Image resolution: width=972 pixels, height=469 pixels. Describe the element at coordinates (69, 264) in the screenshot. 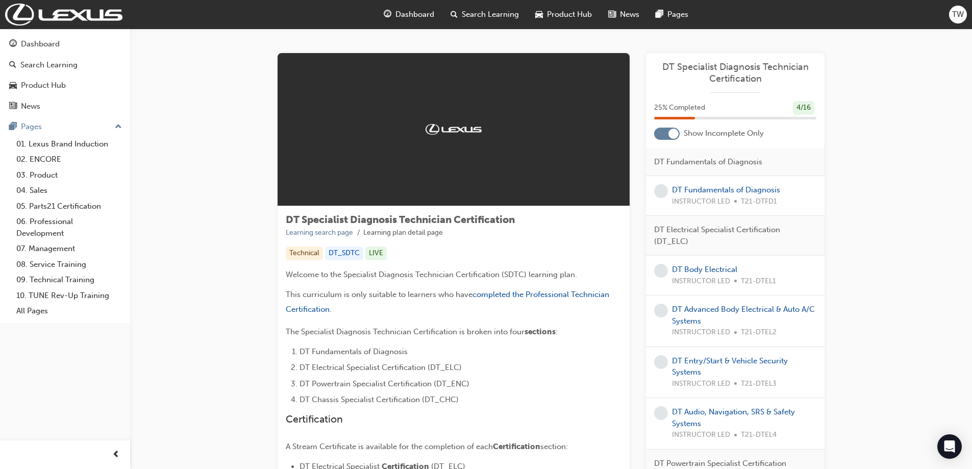

I see `a: 08. Service Training` at that location.